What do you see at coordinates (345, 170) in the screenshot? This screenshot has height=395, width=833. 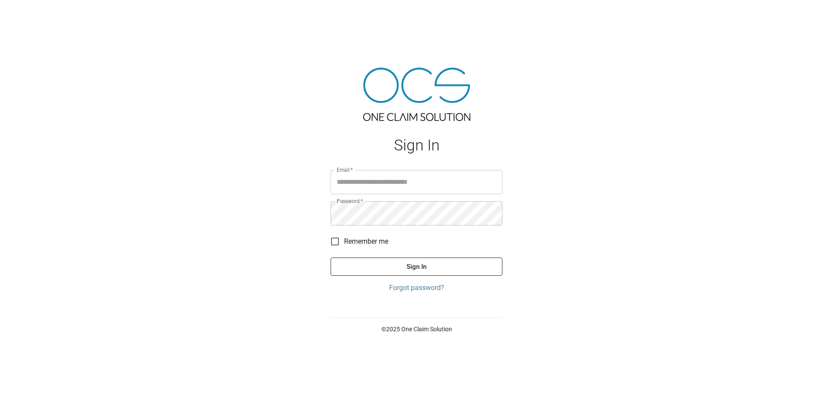 I see `label: Email` at bounding box center [345, 170].